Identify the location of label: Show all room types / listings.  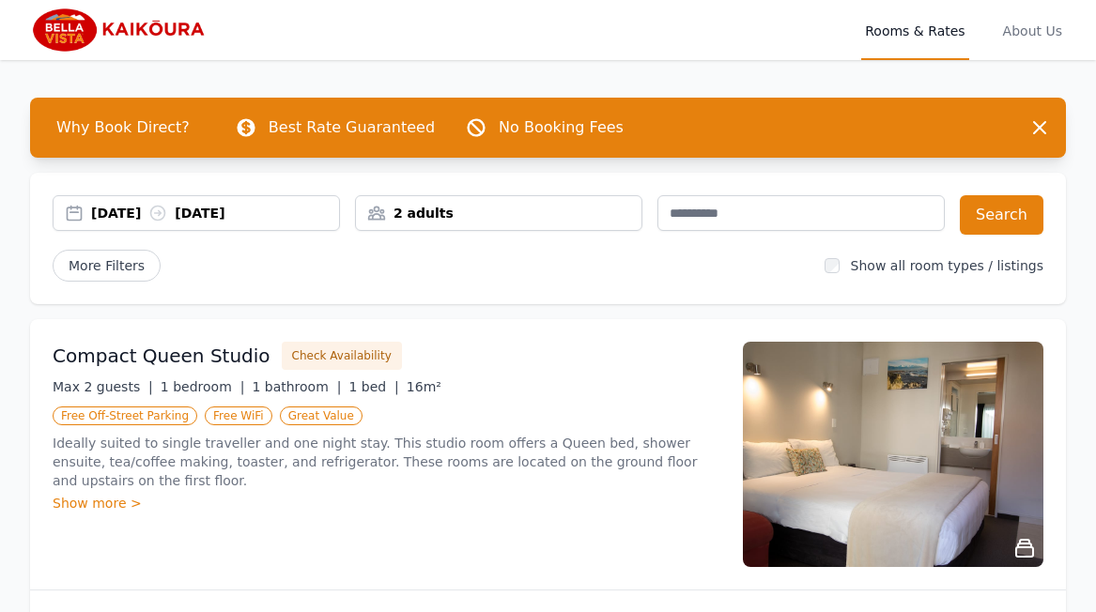
(947, 266).